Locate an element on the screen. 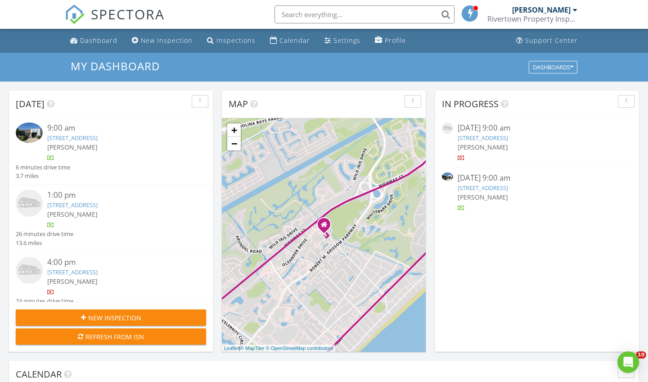  a: Profile is located at coordinates (390, 41).